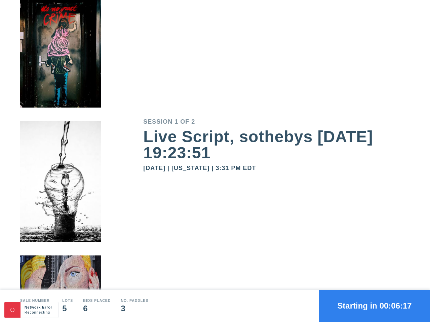  I want to click on div: 5, so click(68, 309).